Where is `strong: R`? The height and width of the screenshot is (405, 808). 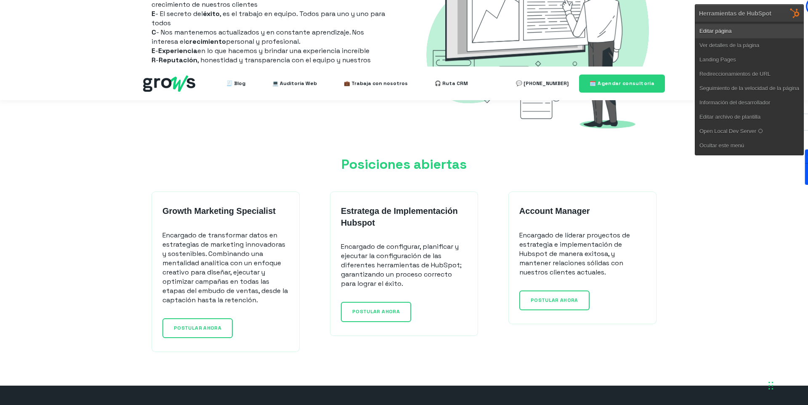
strong: R is located at coordinates (154, 60).